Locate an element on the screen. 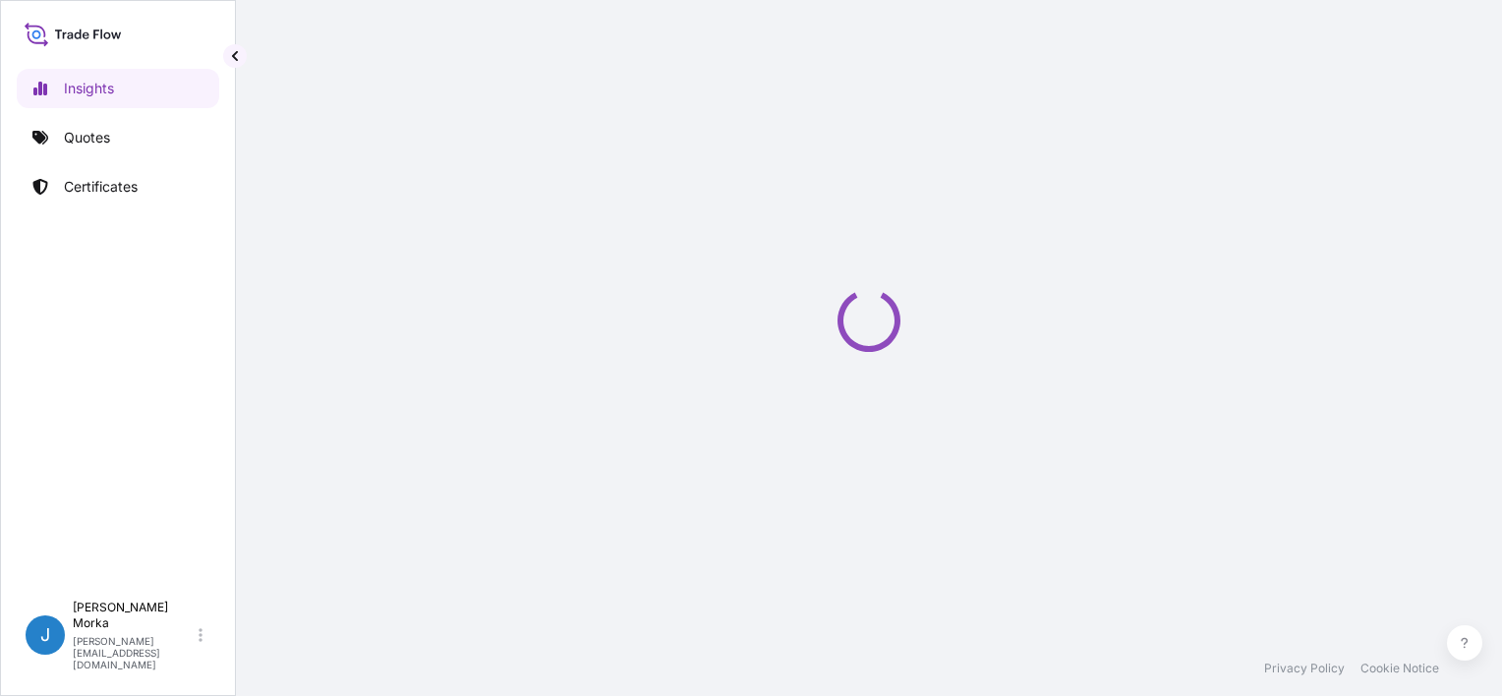 The width and height of the screenshot is (1502, 696). a: Insights is located at coordinates (118, 88).